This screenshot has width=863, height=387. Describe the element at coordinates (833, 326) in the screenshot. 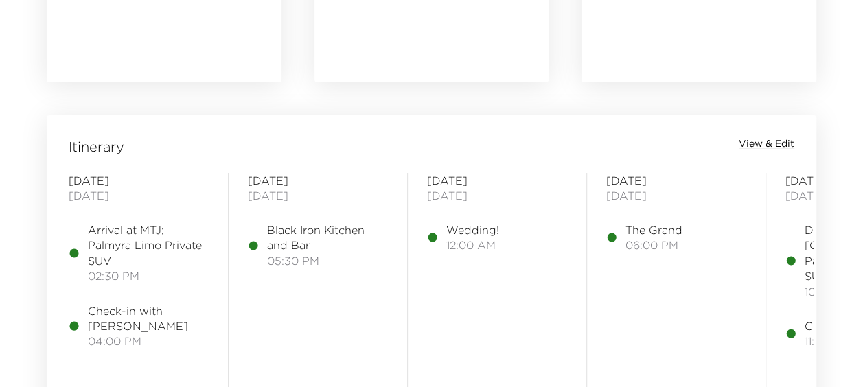

I see `span: Check Out` at that location.